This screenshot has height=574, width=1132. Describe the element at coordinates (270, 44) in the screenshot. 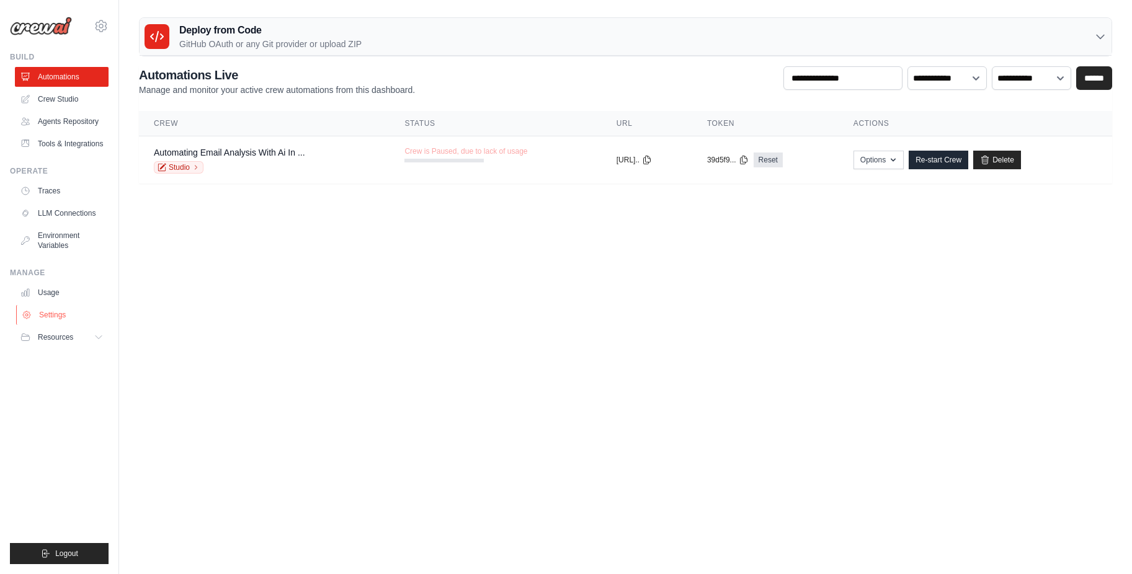

I see `p: GitHub OAuth or any Git provider or upload ZIP` at that location.